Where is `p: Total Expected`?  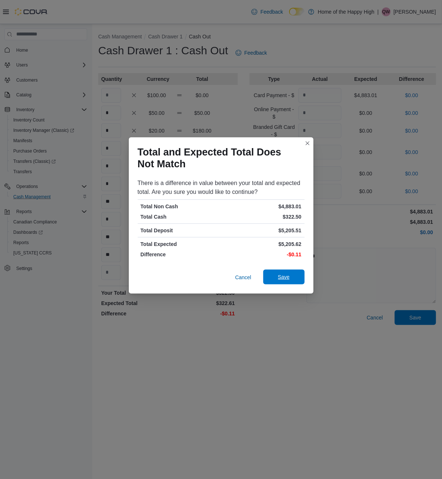
p: Total Expected is located at coordinates (180, 244).